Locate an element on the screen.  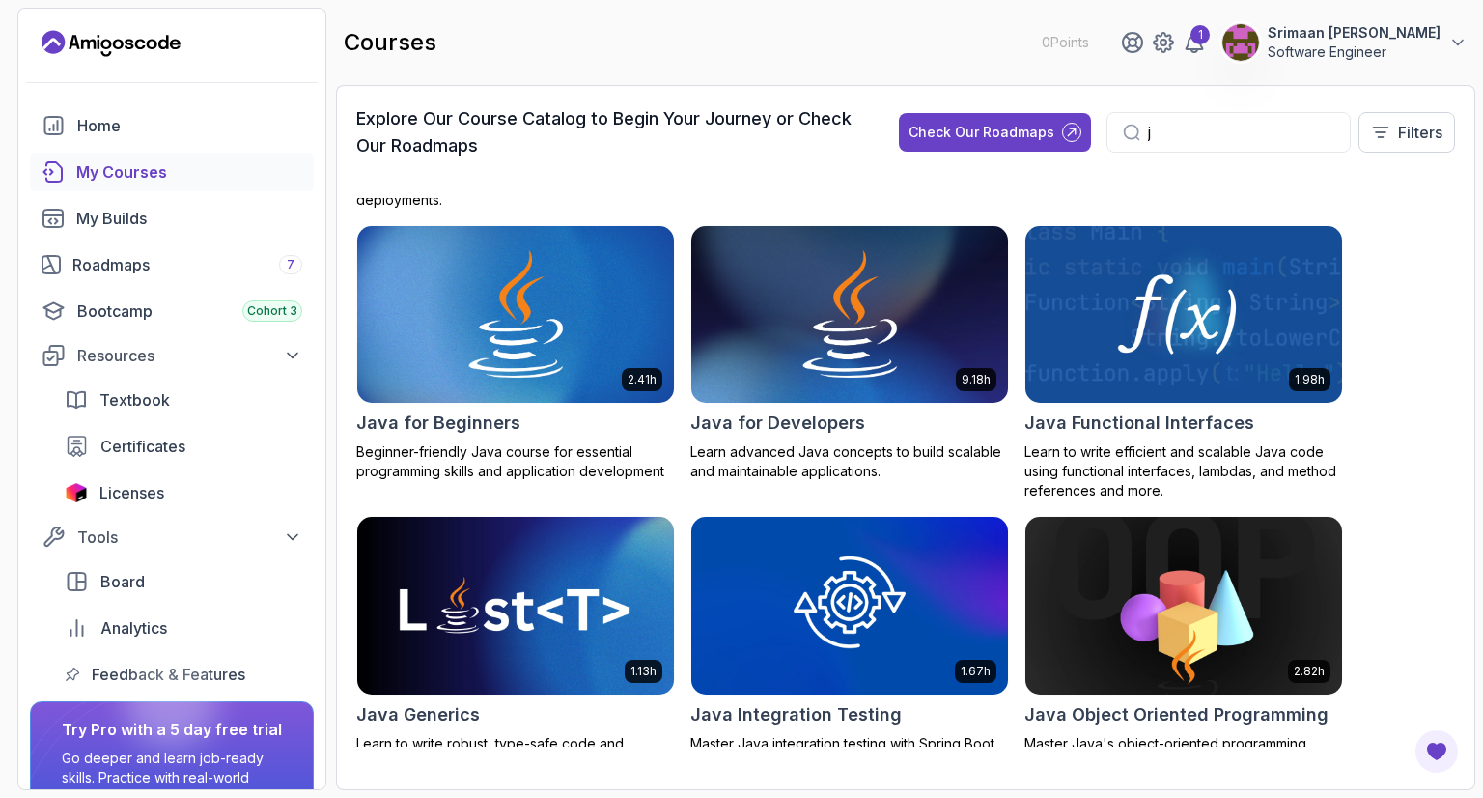
div: Bootcamp is located at coordinates (189, 311).